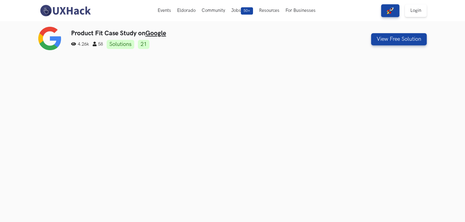 Image resolution: width=465 pixels, height=222 pixels. What do you see at coordinates (120, 44) in the screenshot?
I see `a: Solutions` at bounding box center [120, 44].